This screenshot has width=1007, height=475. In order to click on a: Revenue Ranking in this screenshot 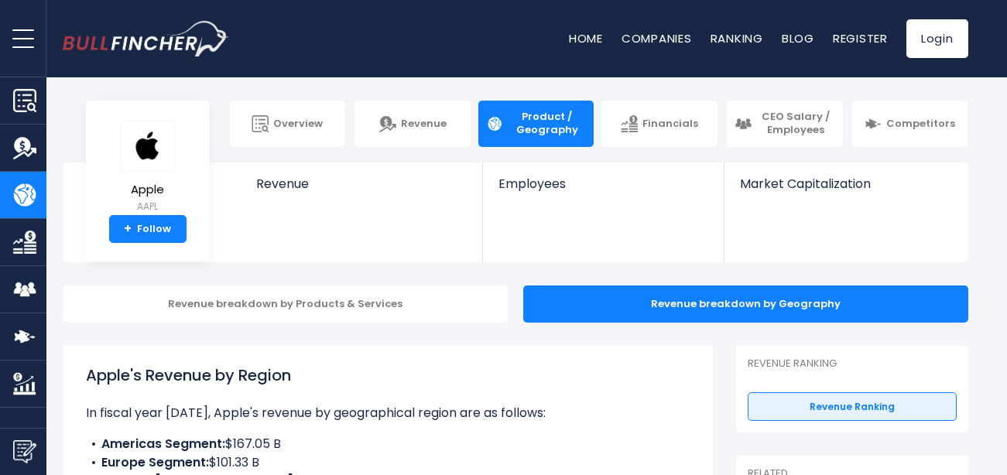, I will do `click(852, 407)`.